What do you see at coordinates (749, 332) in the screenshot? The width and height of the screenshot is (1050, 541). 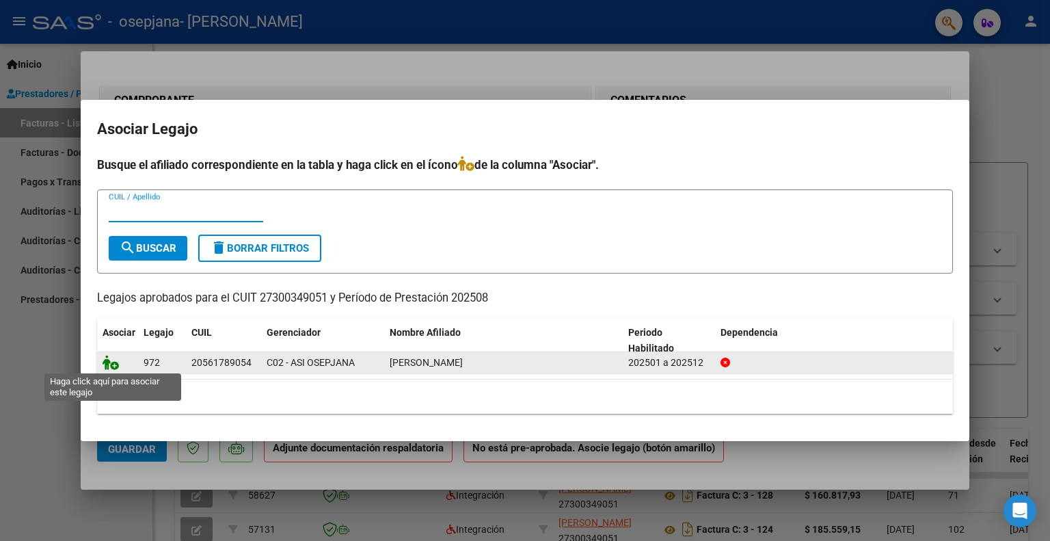 I see `span: Dependencia` at bounding box center [749, 332].